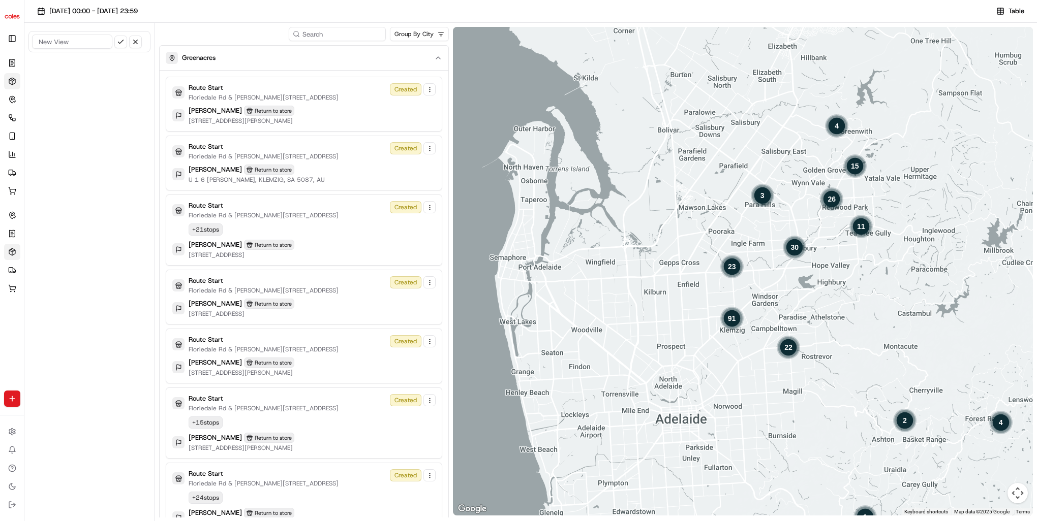 This screenshot has height=521, width=1037. I want to click on button: Map camera controls, so click(1017, 493).